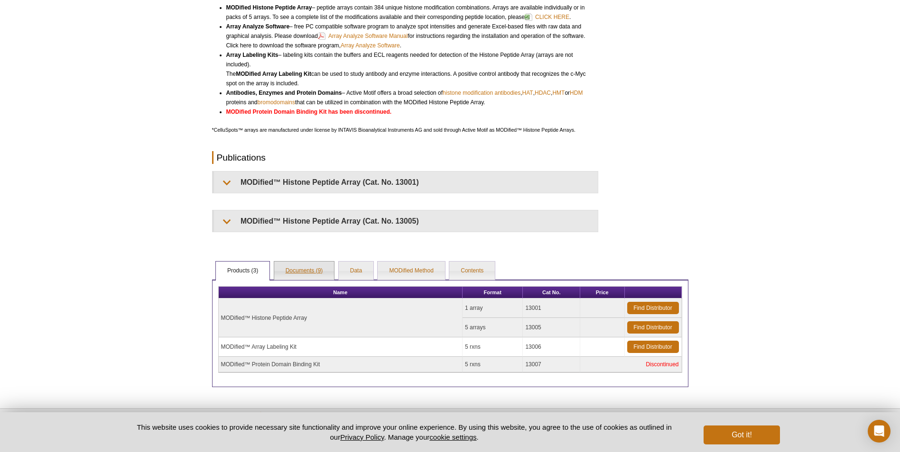 This screenshot has height=452, width=900. I want to click on li: – free PC compatible software program to analyze spot intensities and generate Excel-based files ..., so click(408, 36).